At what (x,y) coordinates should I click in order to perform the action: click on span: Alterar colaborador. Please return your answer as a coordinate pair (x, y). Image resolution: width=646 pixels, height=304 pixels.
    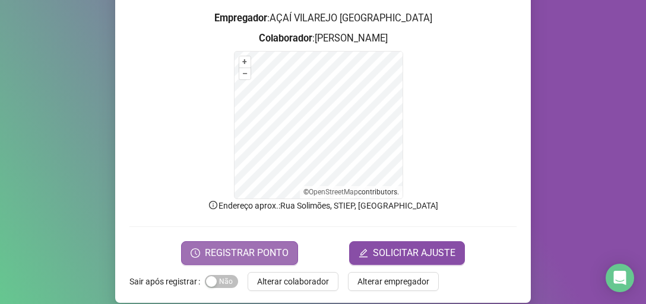
    Looking at the image, I should click on (293, 282).